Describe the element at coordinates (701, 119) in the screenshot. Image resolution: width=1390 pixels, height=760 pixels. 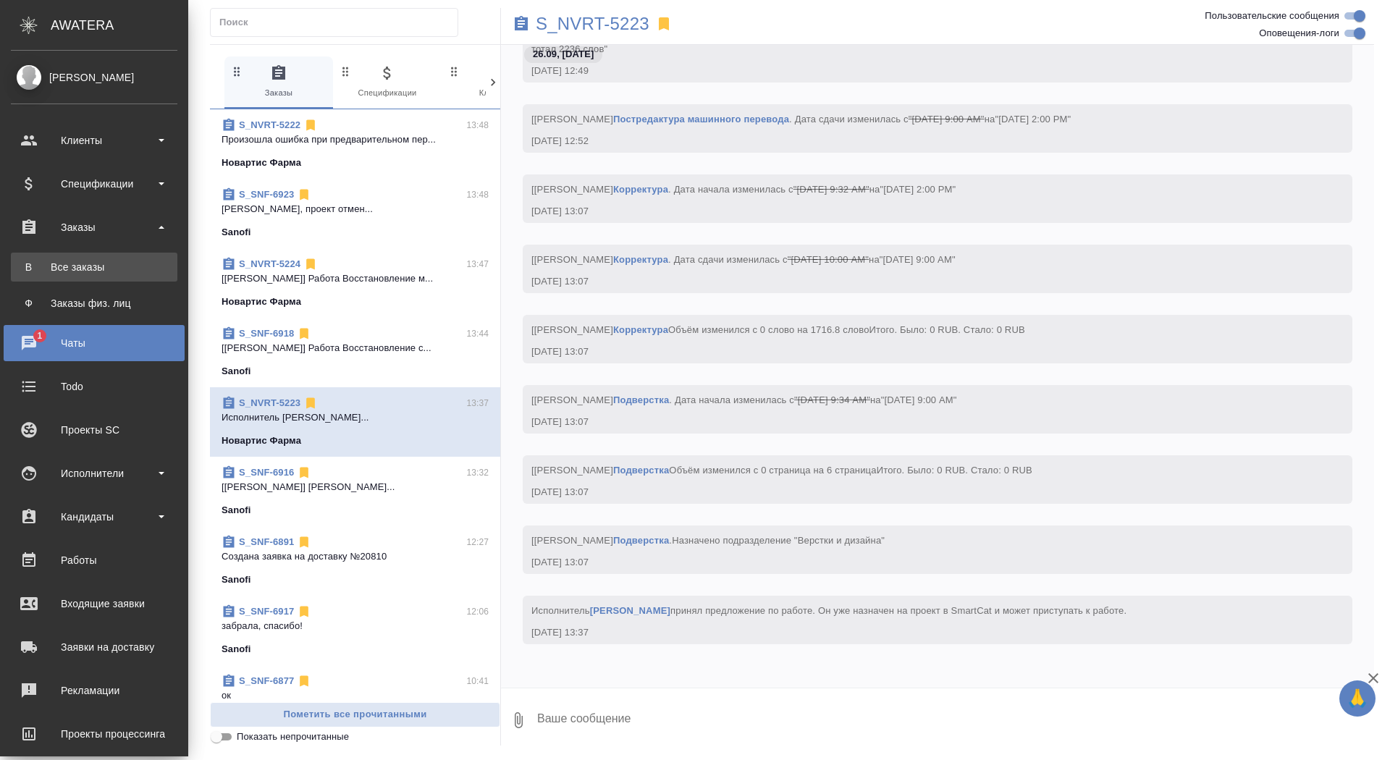
I see `a: Постредактура машинного перевода` at that location.